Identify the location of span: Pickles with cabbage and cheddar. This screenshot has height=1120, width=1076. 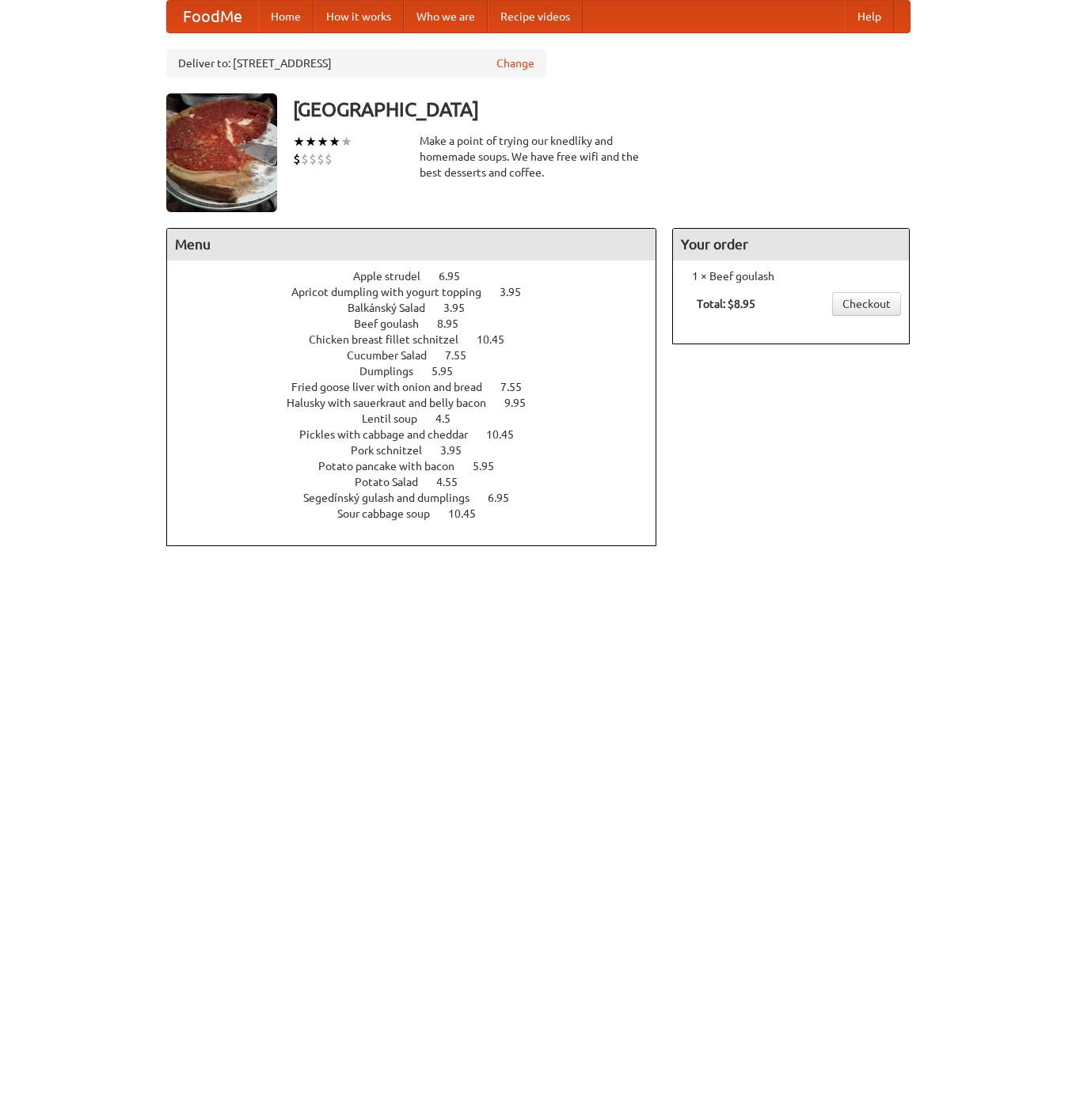
(391, 434).